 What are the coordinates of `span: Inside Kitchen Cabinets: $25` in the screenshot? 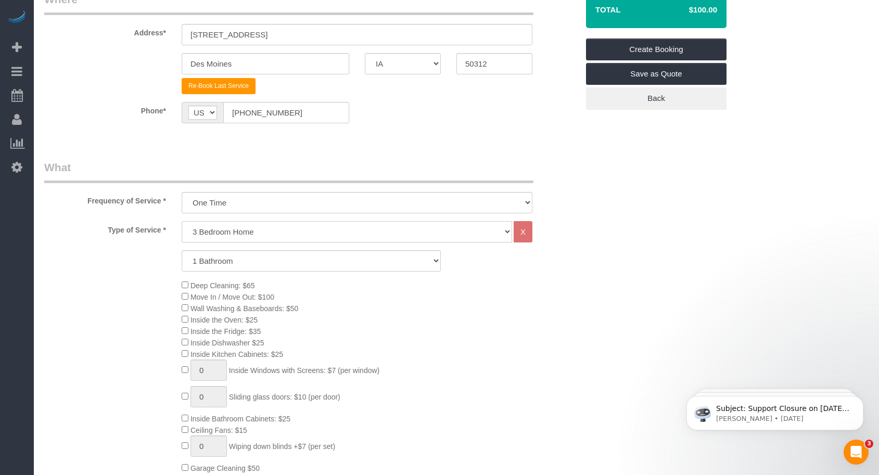 It's located at (237, 354).